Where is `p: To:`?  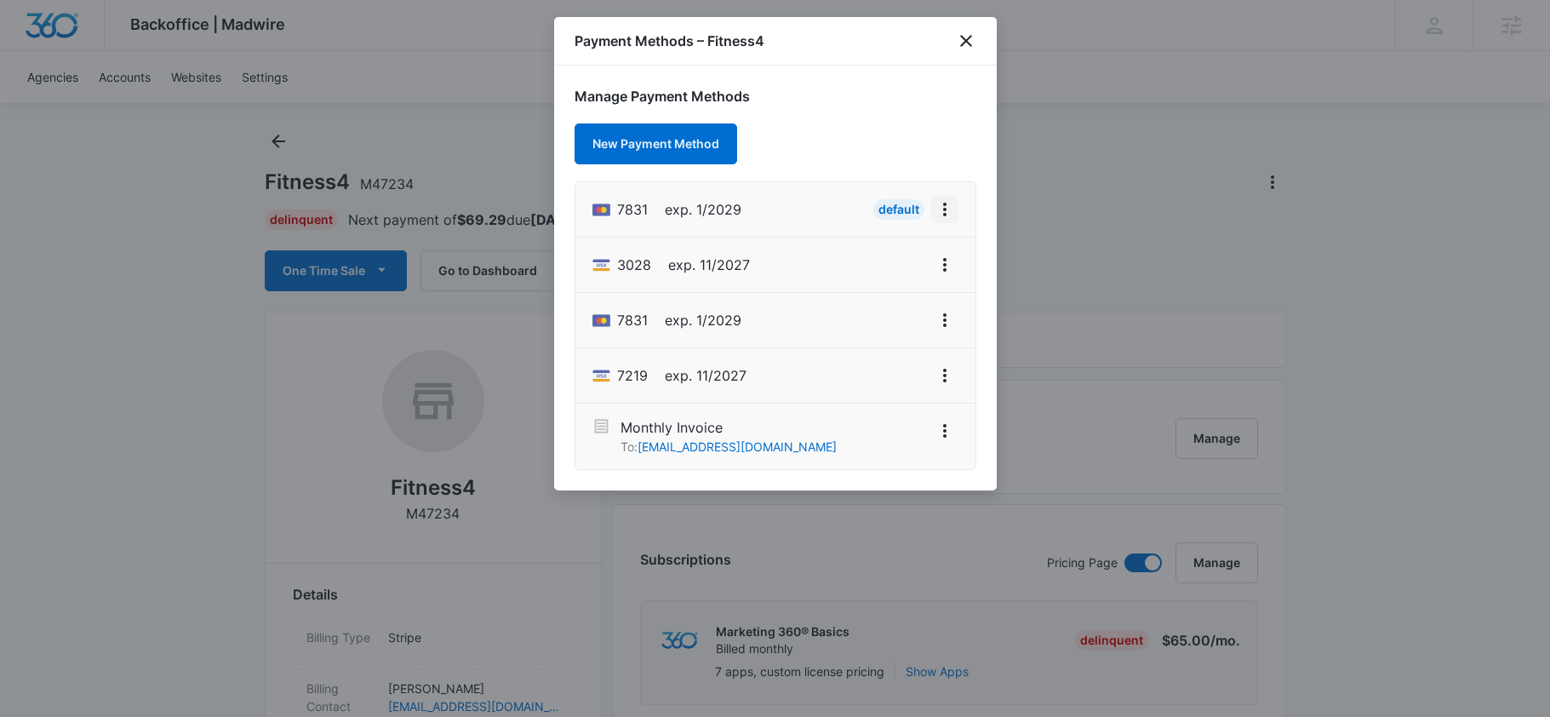
p: To: is located at coordinates (729, 446).